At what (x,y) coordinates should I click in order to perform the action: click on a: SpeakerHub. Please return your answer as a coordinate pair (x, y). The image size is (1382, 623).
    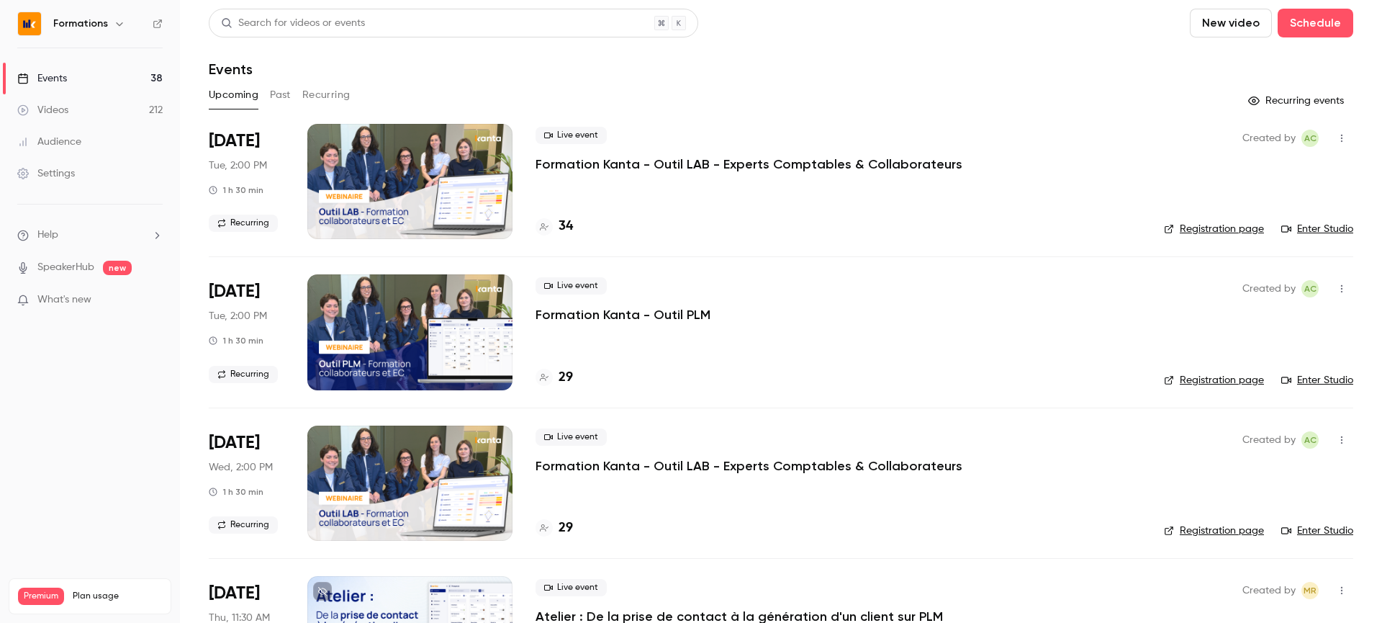
    Looking at the image, I should click on (65, 267).